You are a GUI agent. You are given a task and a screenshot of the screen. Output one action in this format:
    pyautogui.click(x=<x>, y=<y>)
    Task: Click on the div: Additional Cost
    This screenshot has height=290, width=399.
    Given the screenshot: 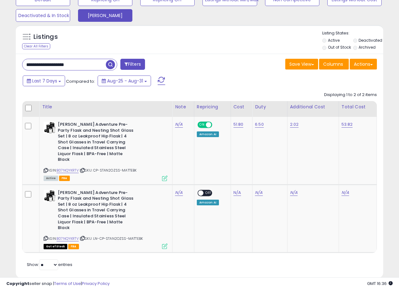 What is the action you would take?
    pyautogui.click(x=313, y=107)
    